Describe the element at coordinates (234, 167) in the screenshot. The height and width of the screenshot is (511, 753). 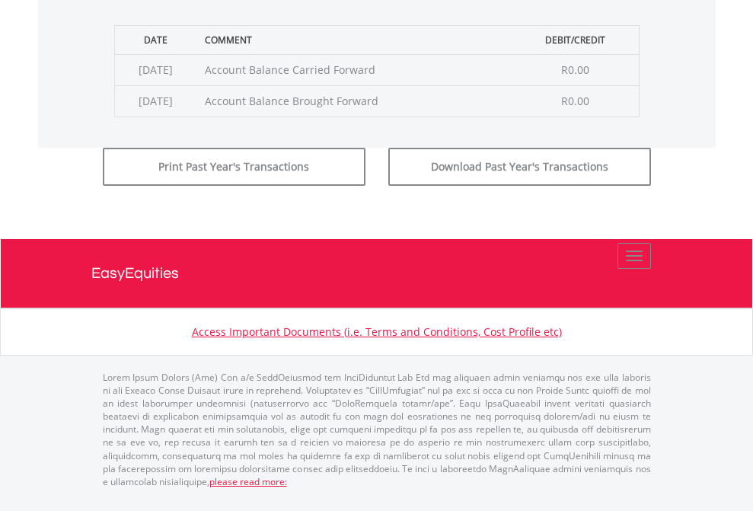
I see `button: Print Past Year's Transactions` at that location.